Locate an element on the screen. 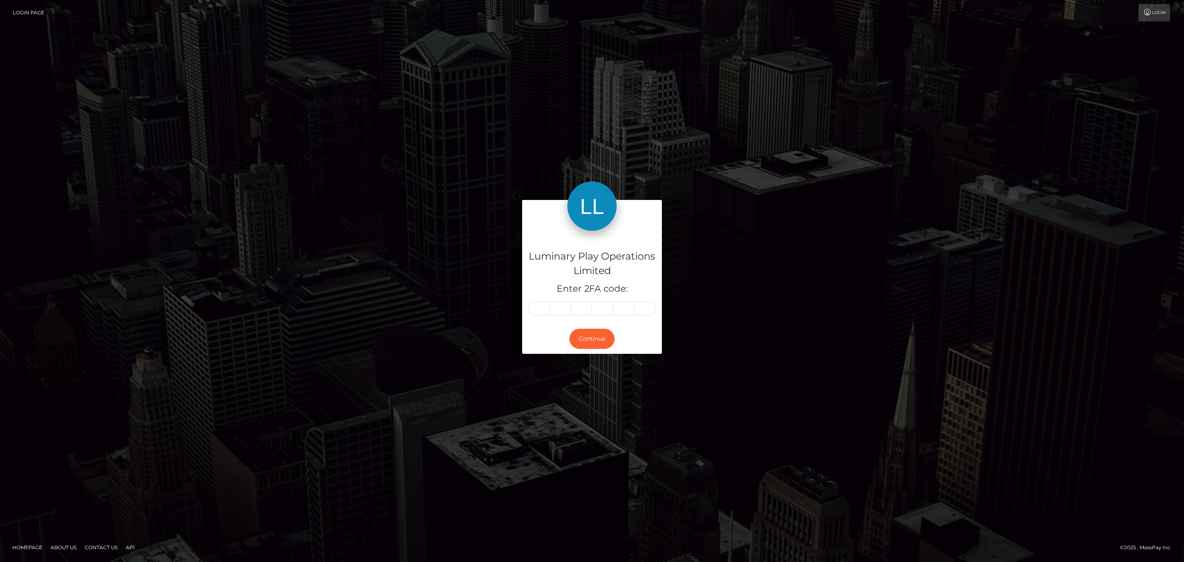  a: About Us is located at coordinates (63, 547).